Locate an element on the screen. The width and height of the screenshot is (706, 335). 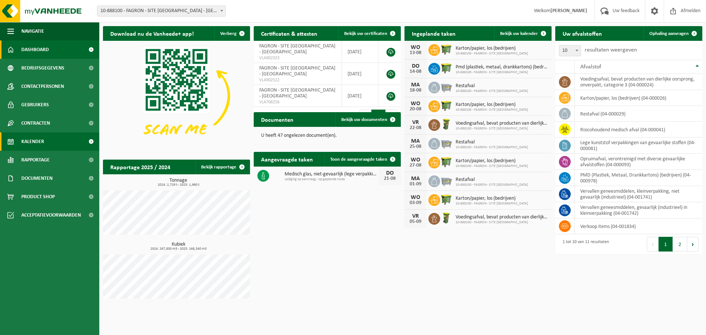
h3: Kubiek is located at coordinates (178, 246).